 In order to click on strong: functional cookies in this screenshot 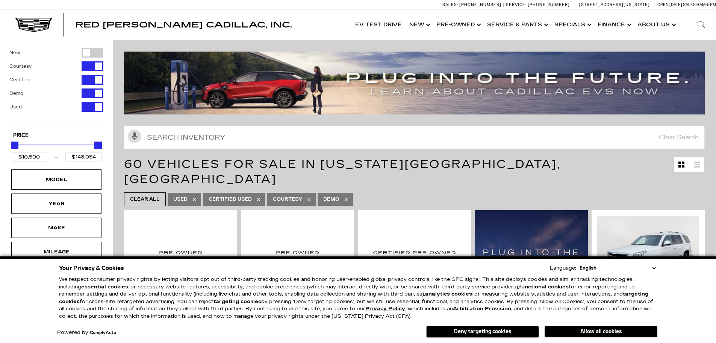, I will do `click(544, 287)`.